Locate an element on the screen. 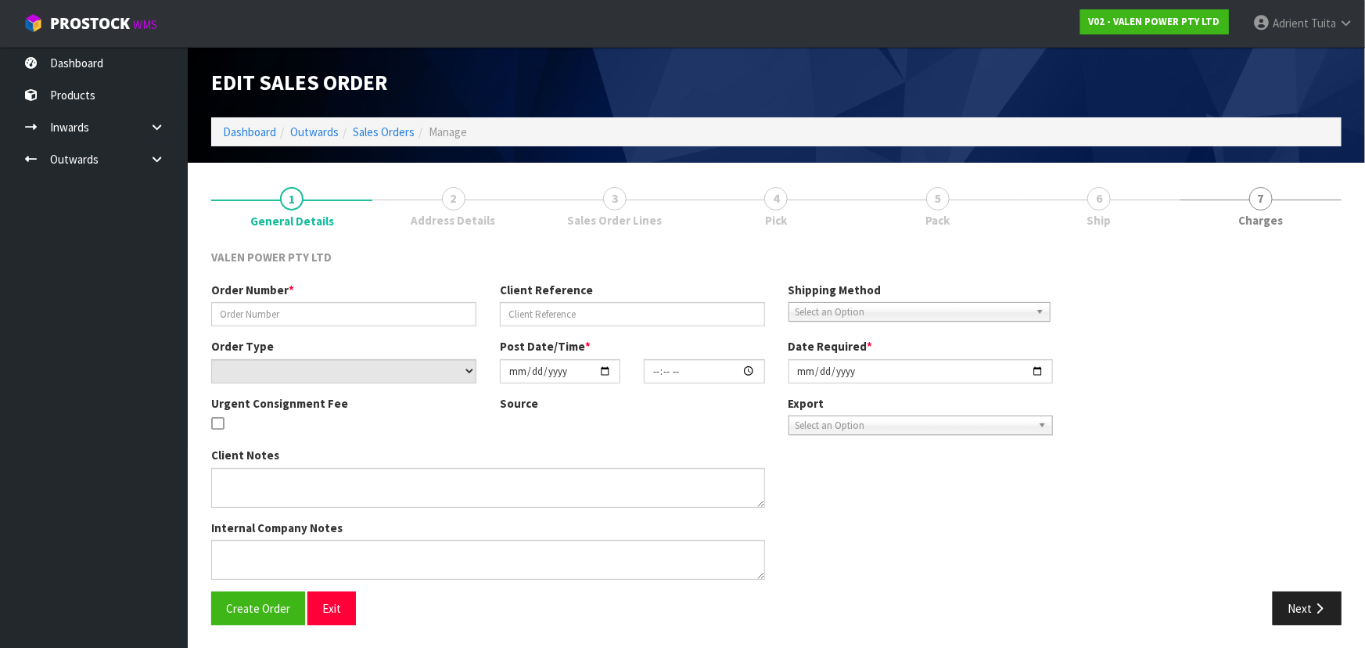  a: Outwards is located at coordinates (314, 131).